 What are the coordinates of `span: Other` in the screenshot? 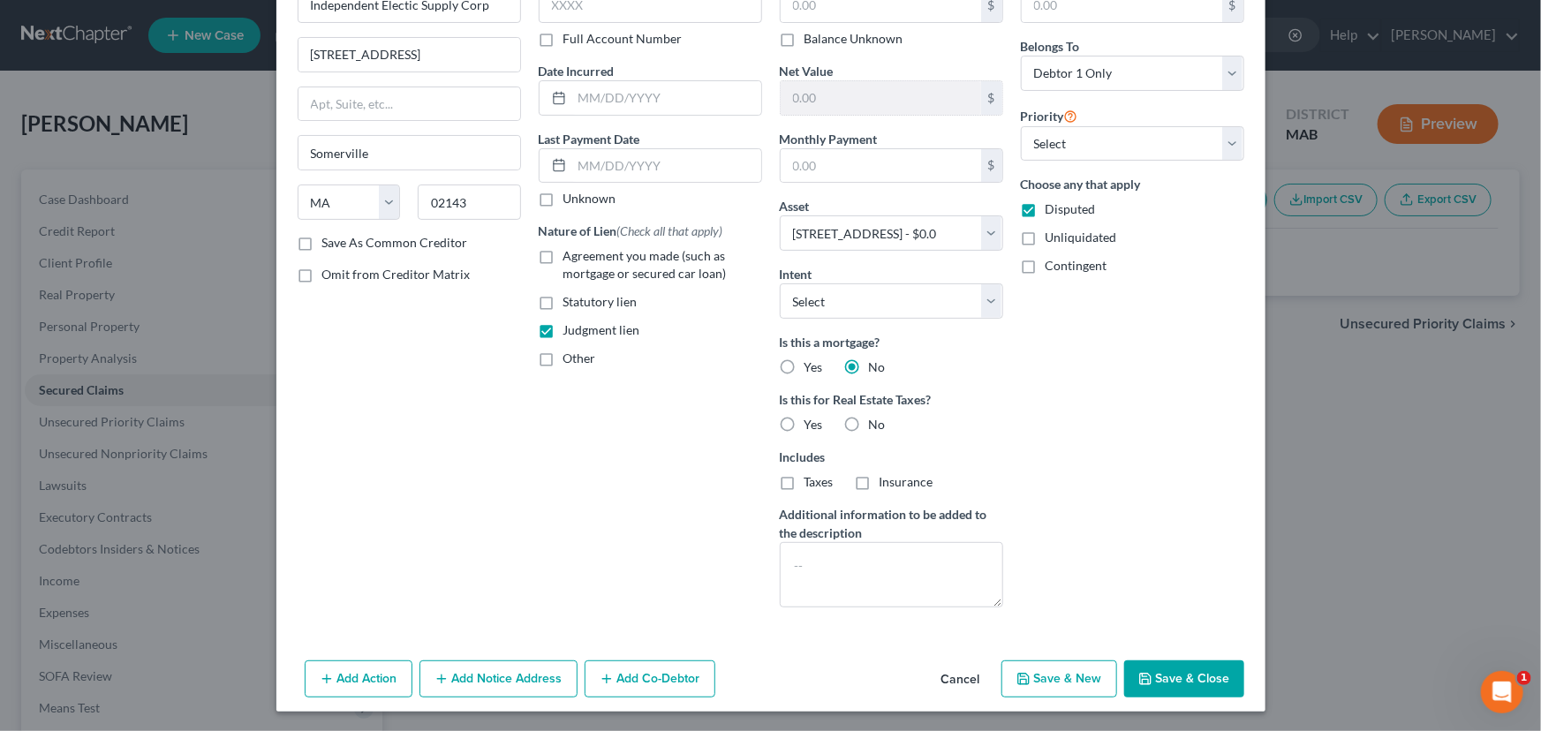 It's located at (579, 358).